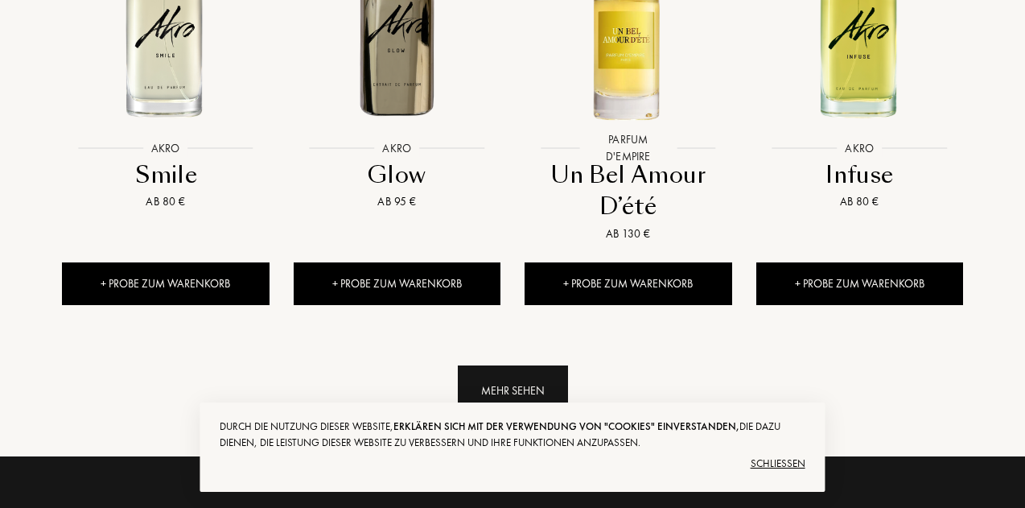  I want to click on span: erklären sich mit der Verwendung von "Cookies" einverstanden,, so click(567, 426).